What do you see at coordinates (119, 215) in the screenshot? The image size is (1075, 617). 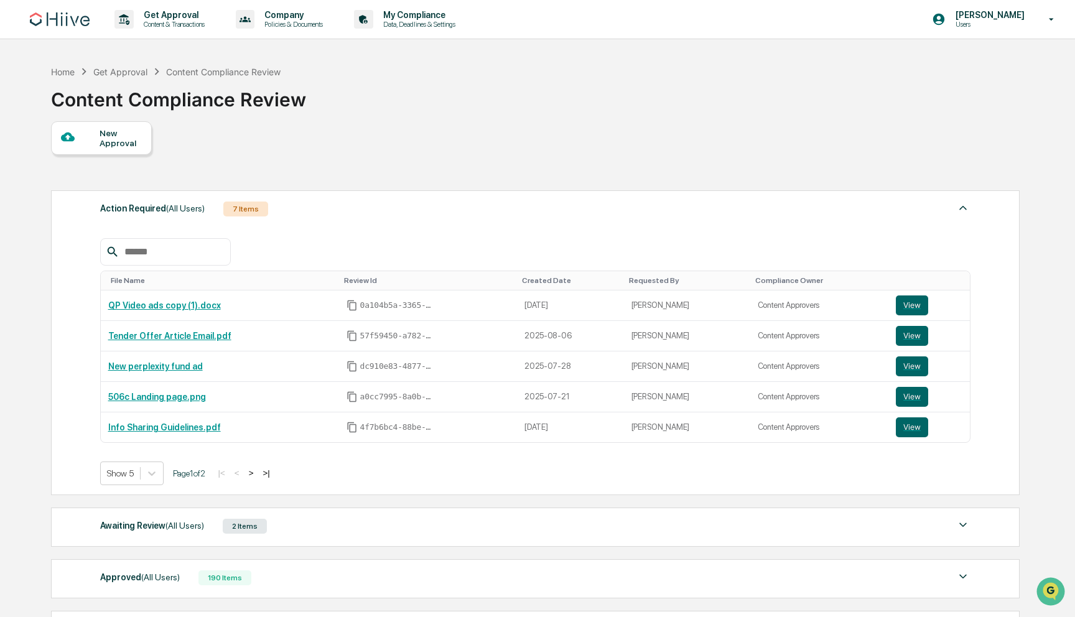 I see `a: Powered byPylon` at bounding box center [119, 215].